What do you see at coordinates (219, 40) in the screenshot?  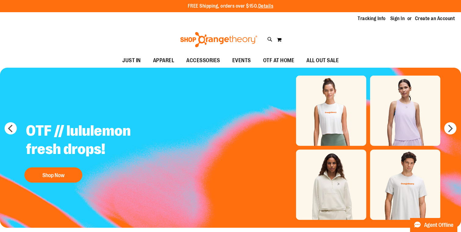 I see `img: Shop Orangetheory` at bounding box center [219, 40].